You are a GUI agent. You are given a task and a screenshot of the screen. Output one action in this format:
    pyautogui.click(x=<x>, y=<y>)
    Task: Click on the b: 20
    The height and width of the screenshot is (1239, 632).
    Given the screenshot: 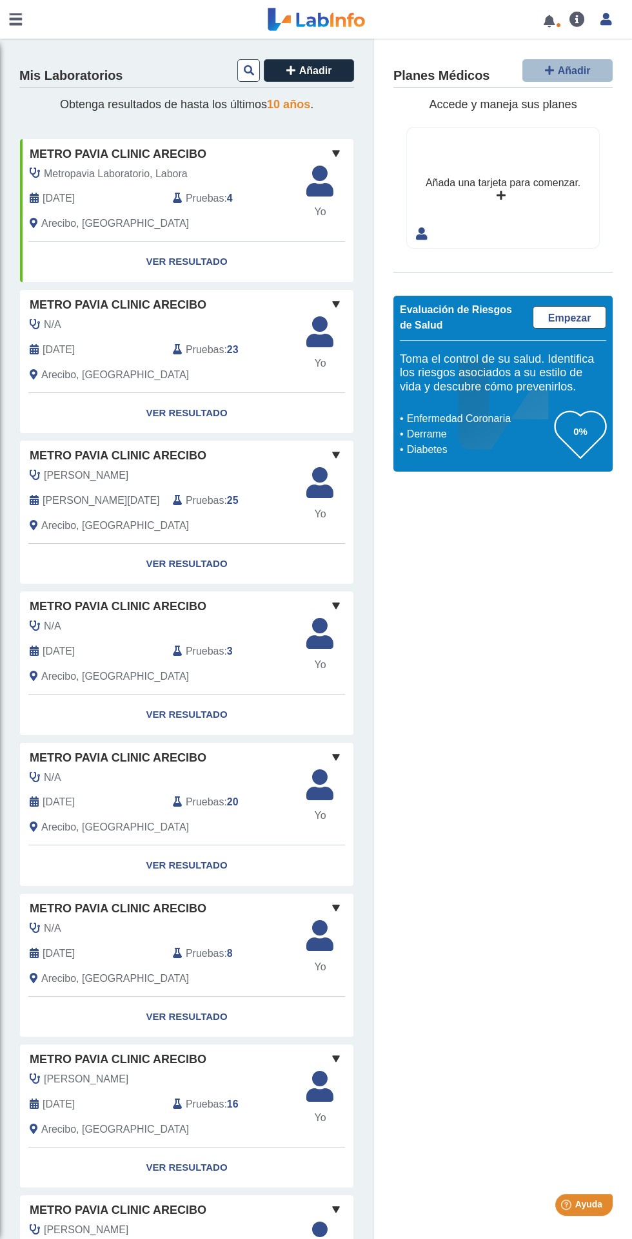 What is the action you would take?
    pyautogui.click(x=233, y=802)
    